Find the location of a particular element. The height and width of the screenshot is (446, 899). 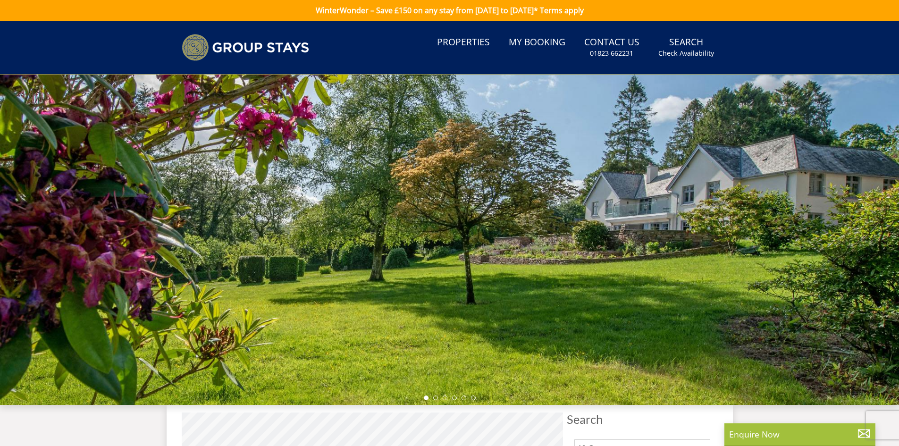

a: SearchCheck Availability is located at coordinates (686, 47).